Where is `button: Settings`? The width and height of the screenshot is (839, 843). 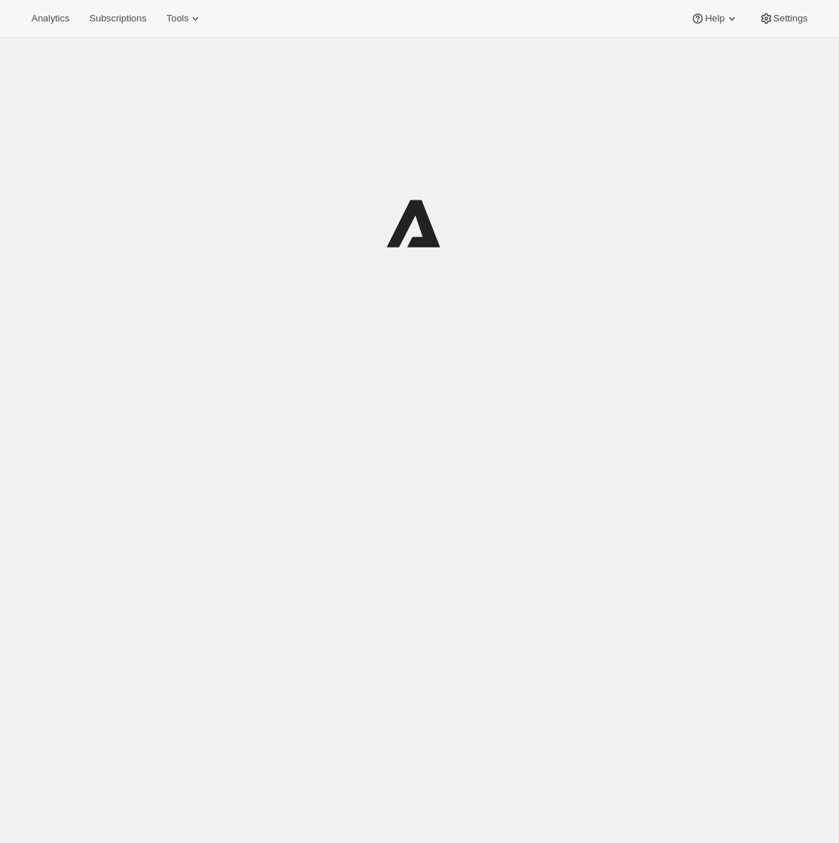 button: Settings is located at coordinates (783, 19).